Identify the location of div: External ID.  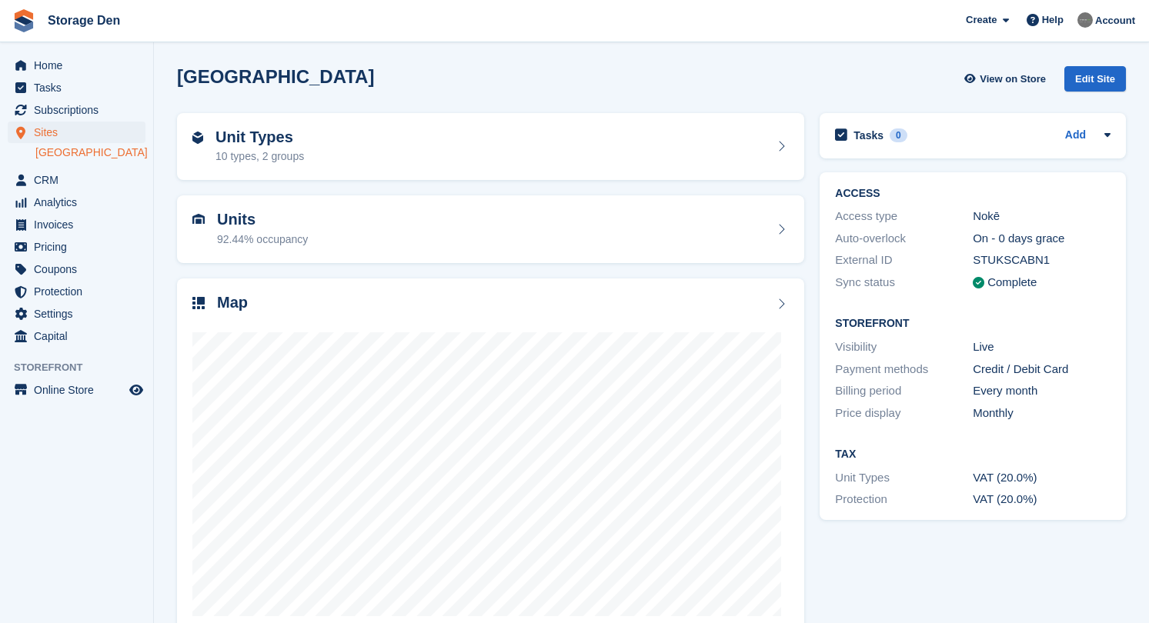
(903, 260).